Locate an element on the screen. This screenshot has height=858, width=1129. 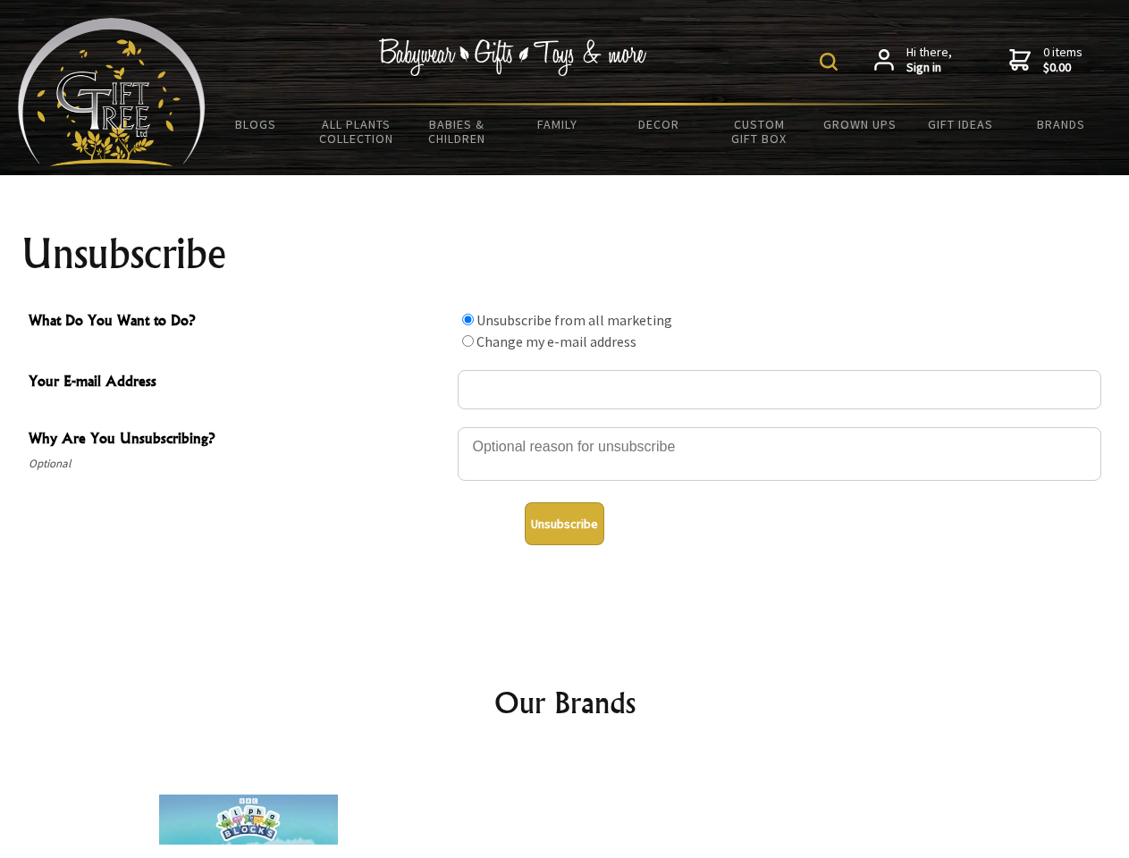
input: Your E-mail Address is located at coordinates (780, 390).